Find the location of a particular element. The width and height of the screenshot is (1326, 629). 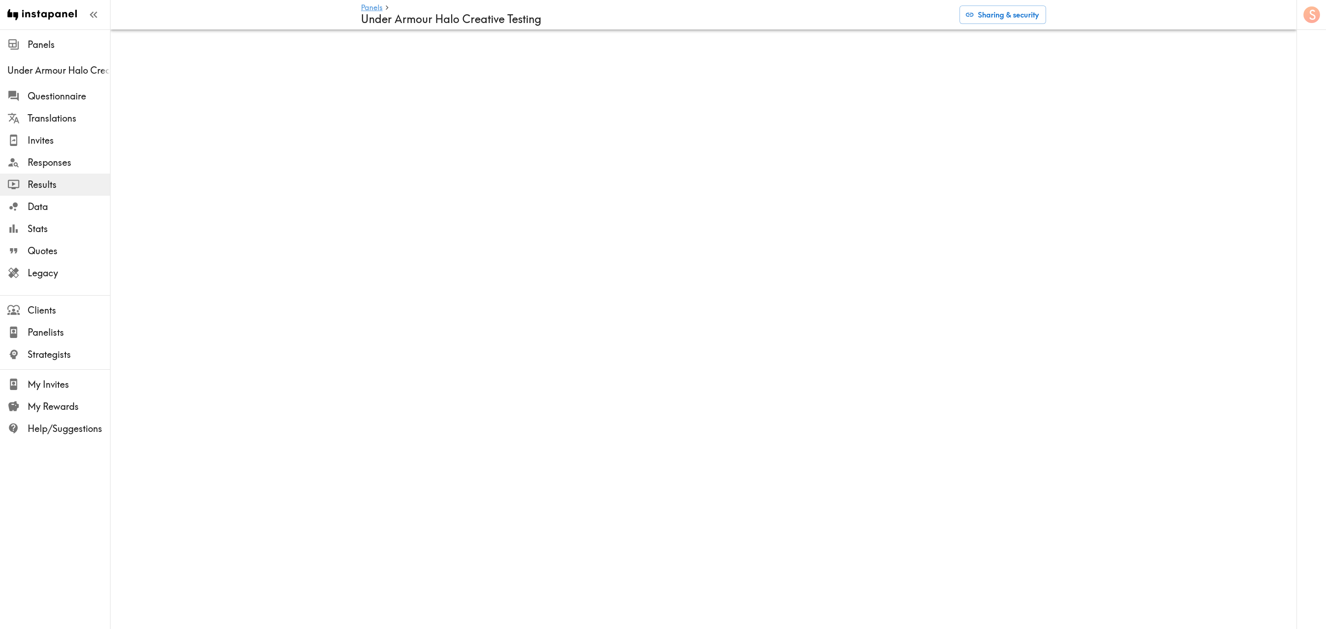

span: Legacy is located at coordinates (69, 273).